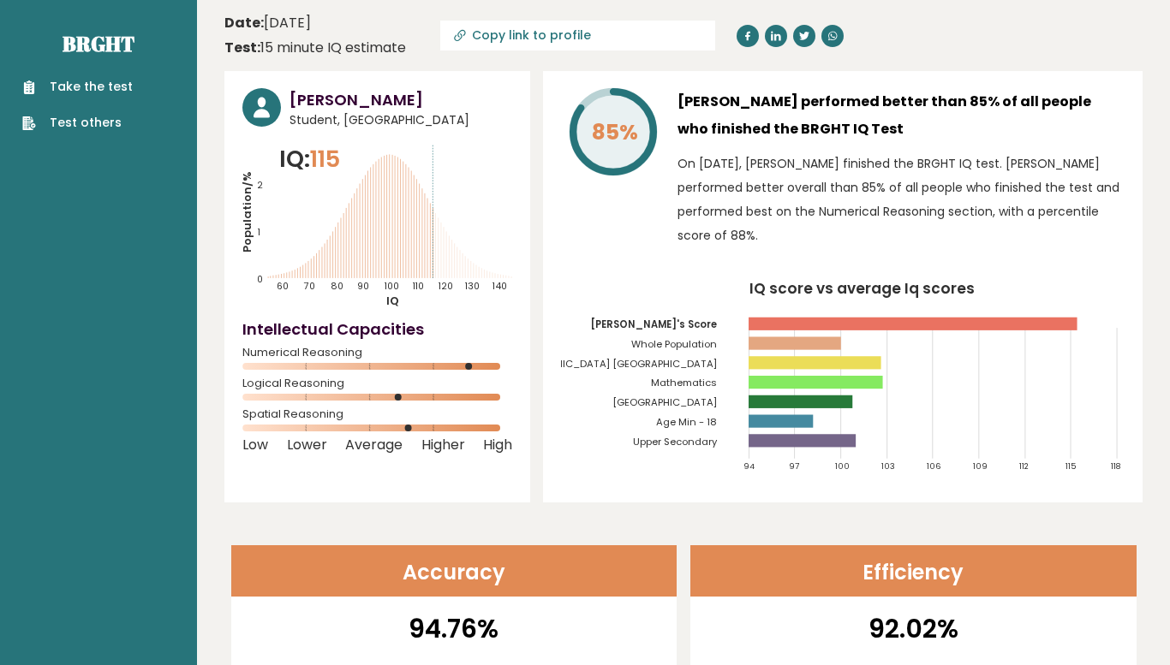  What do you see at coordinates (283, 286) in the screenshot?
I see `tspan: 60` at bounding box center [283, 286].